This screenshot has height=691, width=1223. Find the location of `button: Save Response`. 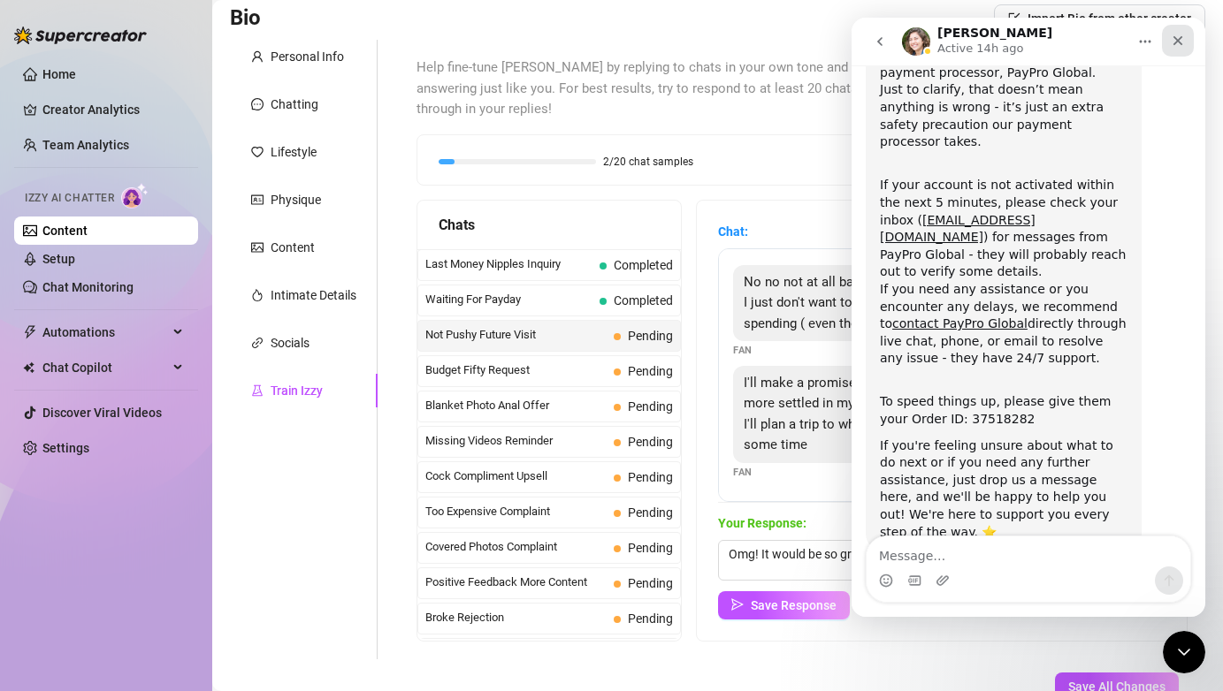

button: Save Response is located at coordinates (783, 606).